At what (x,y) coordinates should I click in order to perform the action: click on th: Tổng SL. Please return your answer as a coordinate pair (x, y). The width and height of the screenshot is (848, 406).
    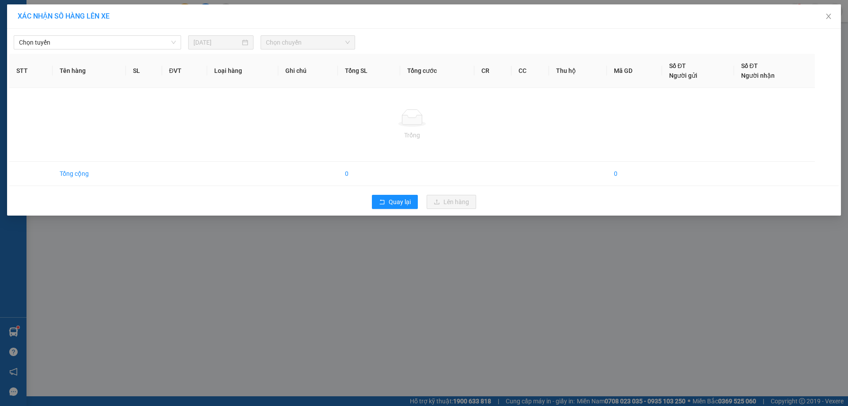
    Looking at the image, I should click on (369, 71).